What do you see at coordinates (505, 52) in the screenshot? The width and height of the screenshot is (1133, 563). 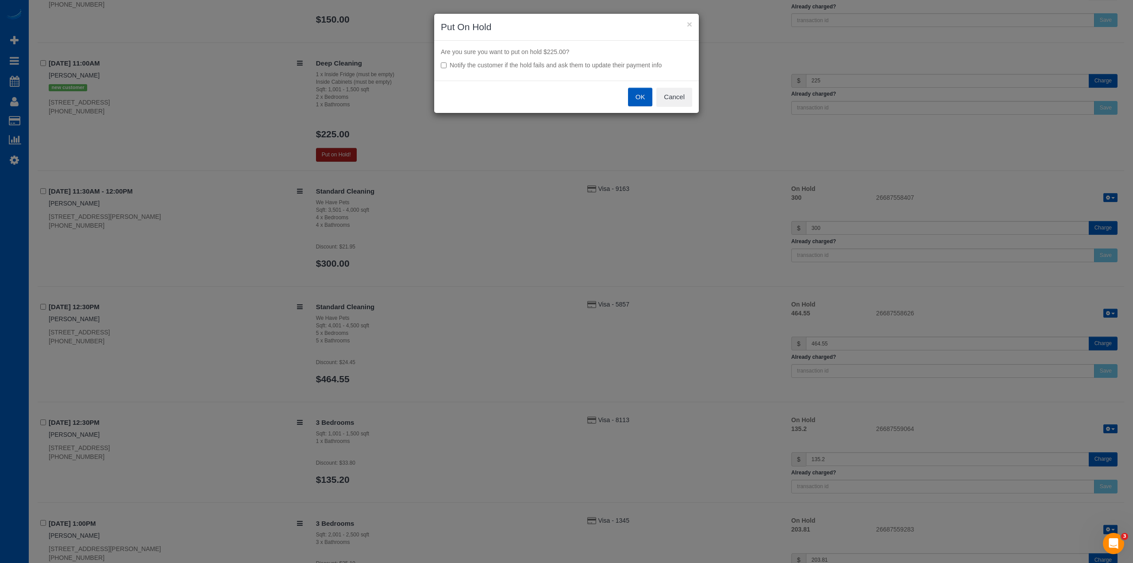 I see `span: Are you sure you want to put on hold $225.00?` at bounding box center [505, 52].